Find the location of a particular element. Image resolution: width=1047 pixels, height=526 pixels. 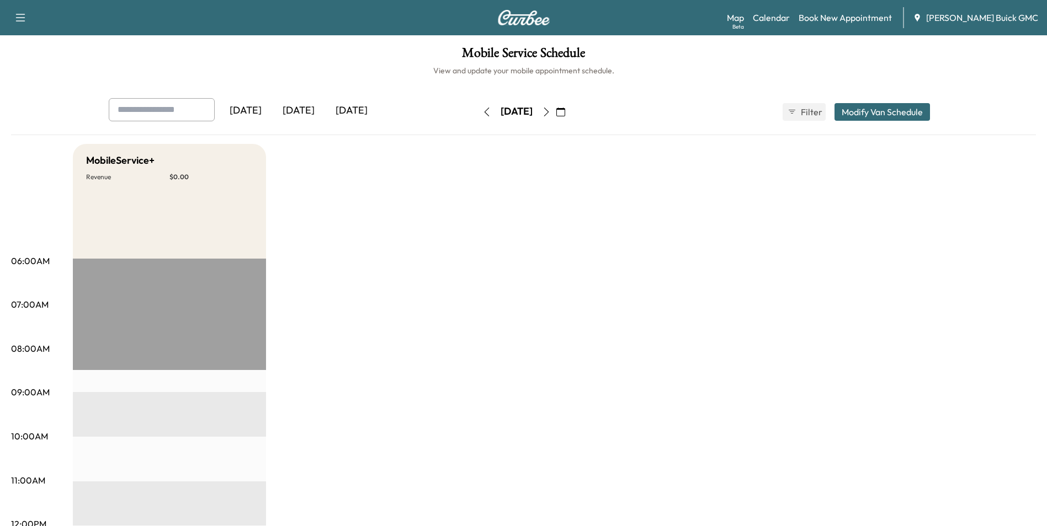

p: 07:00AM is located at coordinates (30, 305).